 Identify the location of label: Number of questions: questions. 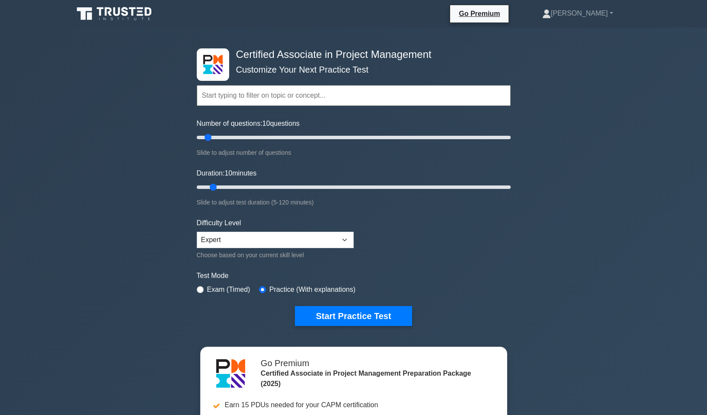
(248, 124).